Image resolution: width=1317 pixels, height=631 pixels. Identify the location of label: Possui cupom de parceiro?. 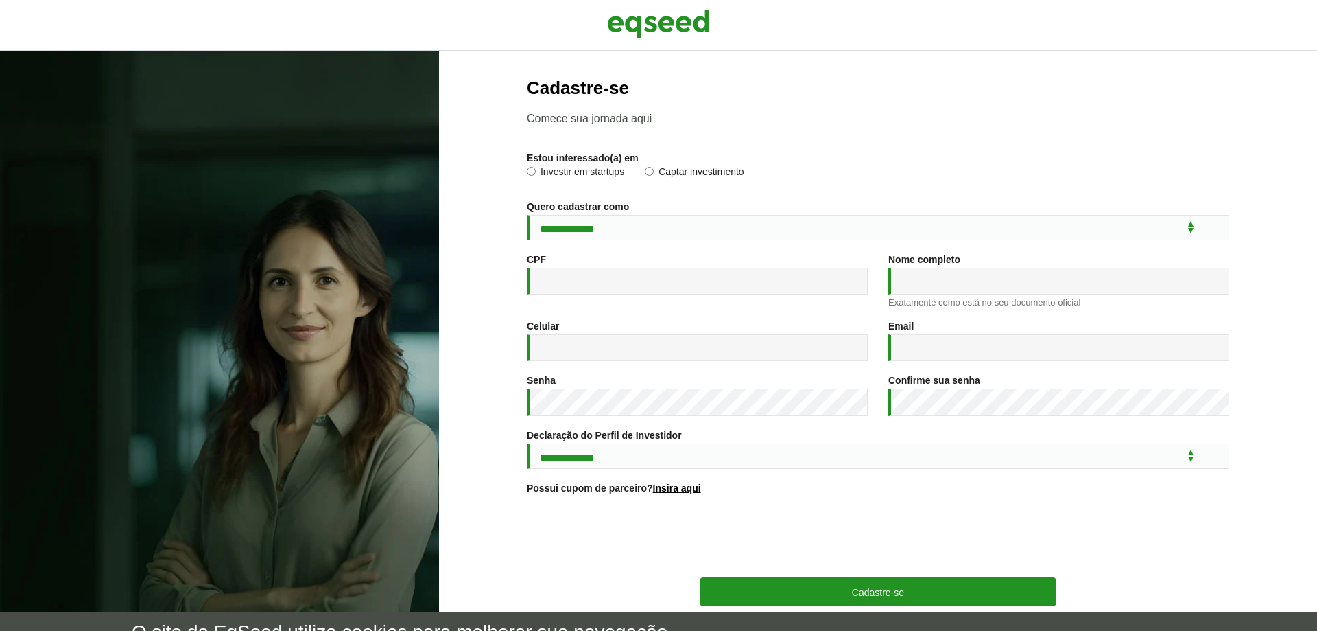
(614, 488).